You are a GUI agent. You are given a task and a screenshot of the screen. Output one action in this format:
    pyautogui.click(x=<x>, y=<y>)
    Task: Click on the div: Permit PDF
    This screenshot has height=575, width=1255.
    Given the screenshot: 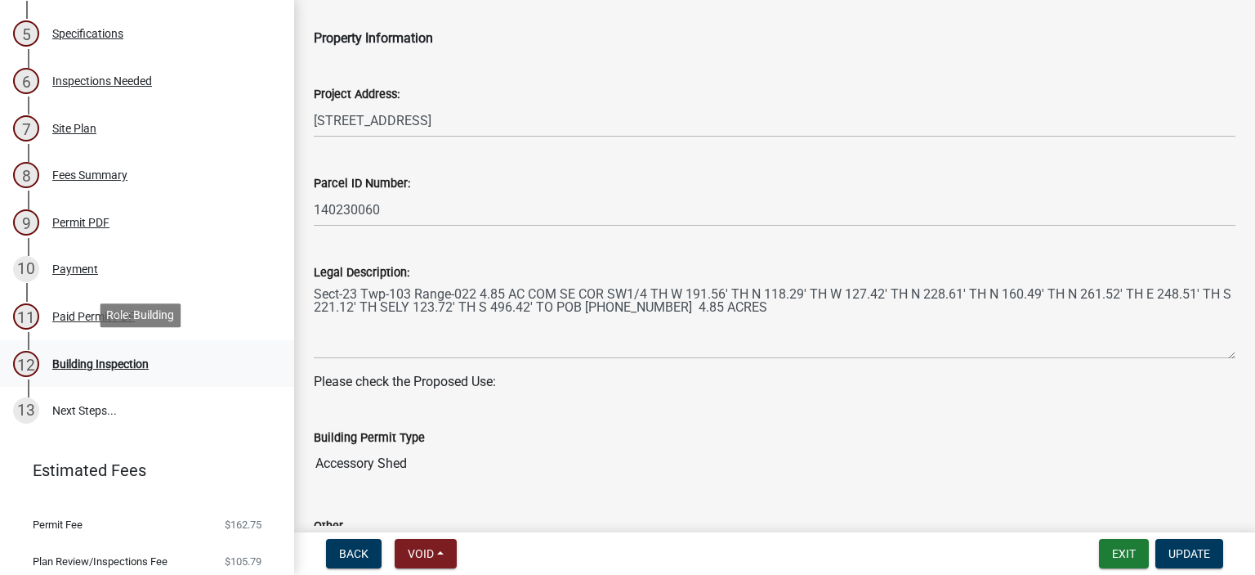 What is the action you would take?
    pyautogui.click(x=81, y=222)
    